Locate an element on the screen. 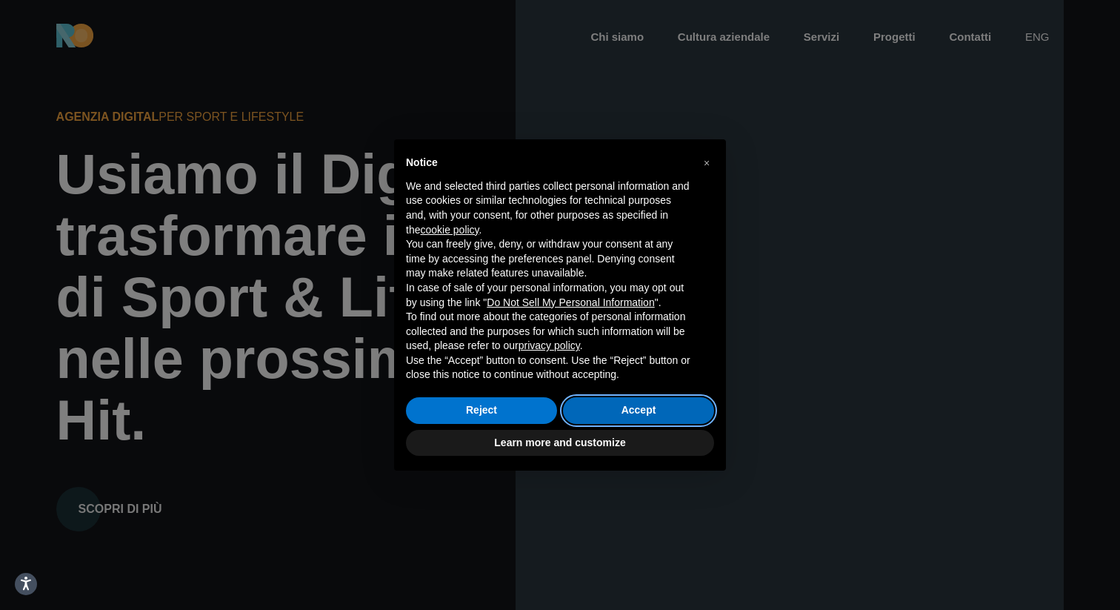 The image size is (1120, 610). p: Use the “Accept” button to consent. Use the “Reject” button or close this notice to continue with... is located at coordinates (548, 367).